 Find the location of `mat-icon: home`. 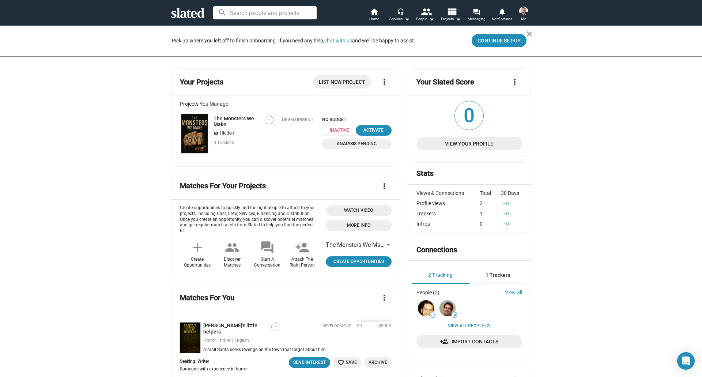

mat-icon: home is located at coordinates (374, 12).